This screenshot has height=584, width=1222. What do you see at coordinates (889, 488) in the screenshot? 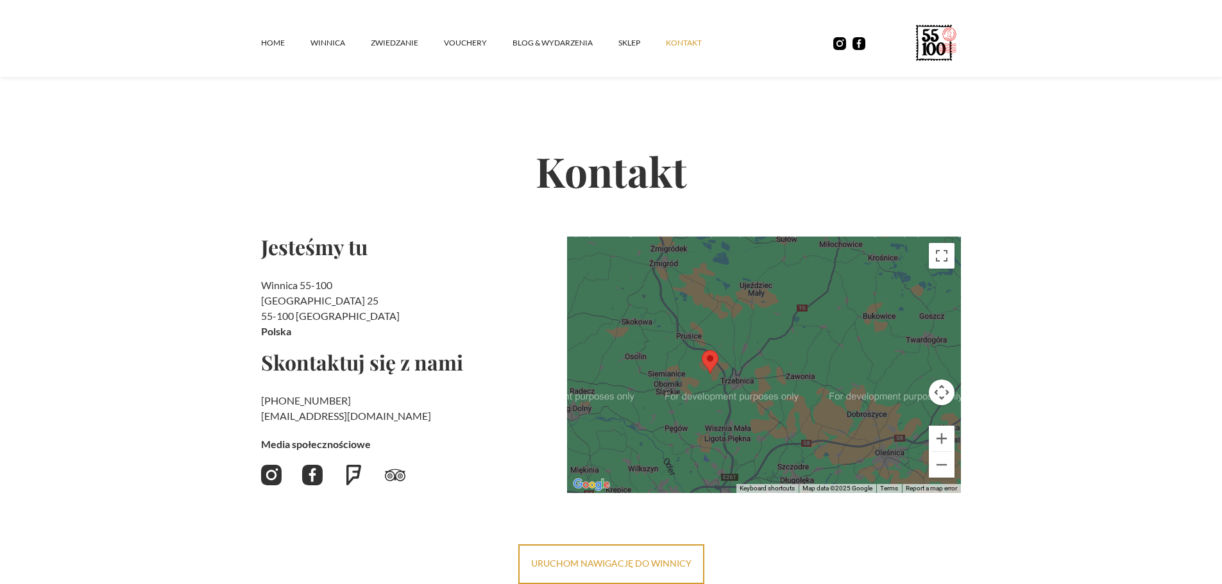
I see `a: Terms (opens in new tab)` at bounding box center [889, 488].